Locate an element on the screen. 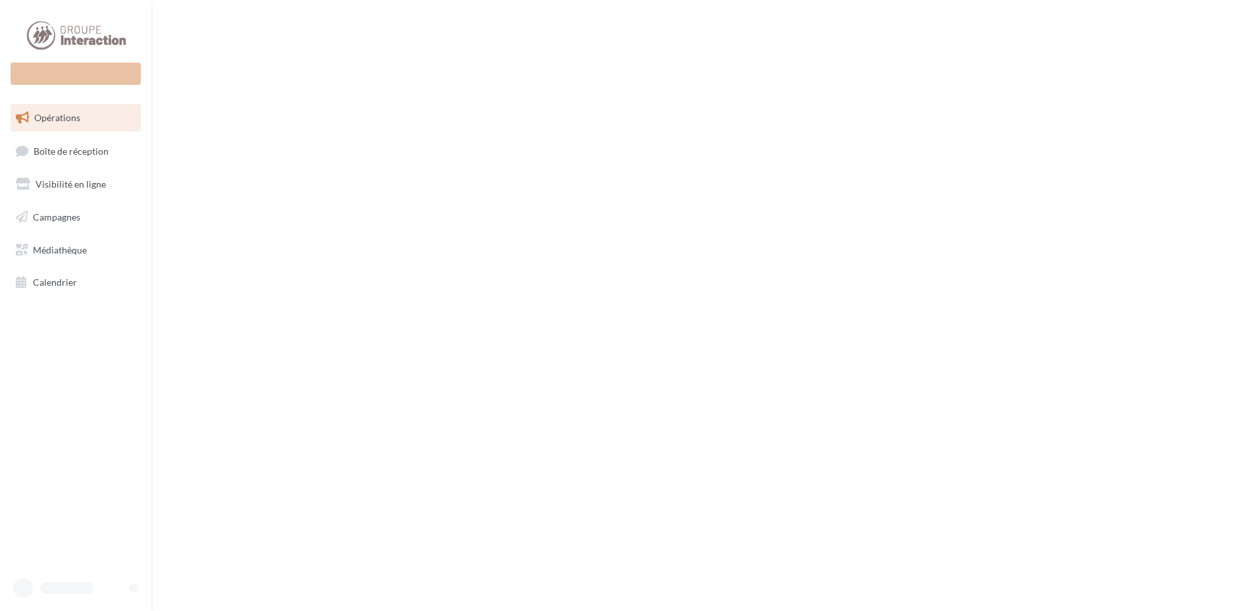 The width and height of the screenshot is (1258, 611). div: Nouvelle campagne is located at coordinates (76, 74).